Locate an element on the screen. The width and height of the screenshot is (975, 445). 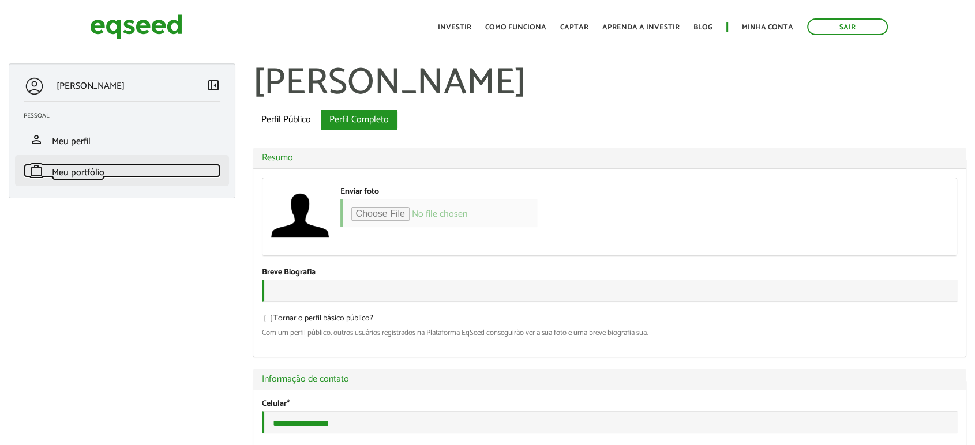
label: Tornar o perfil básico público? is located at coordinates (317, 321).